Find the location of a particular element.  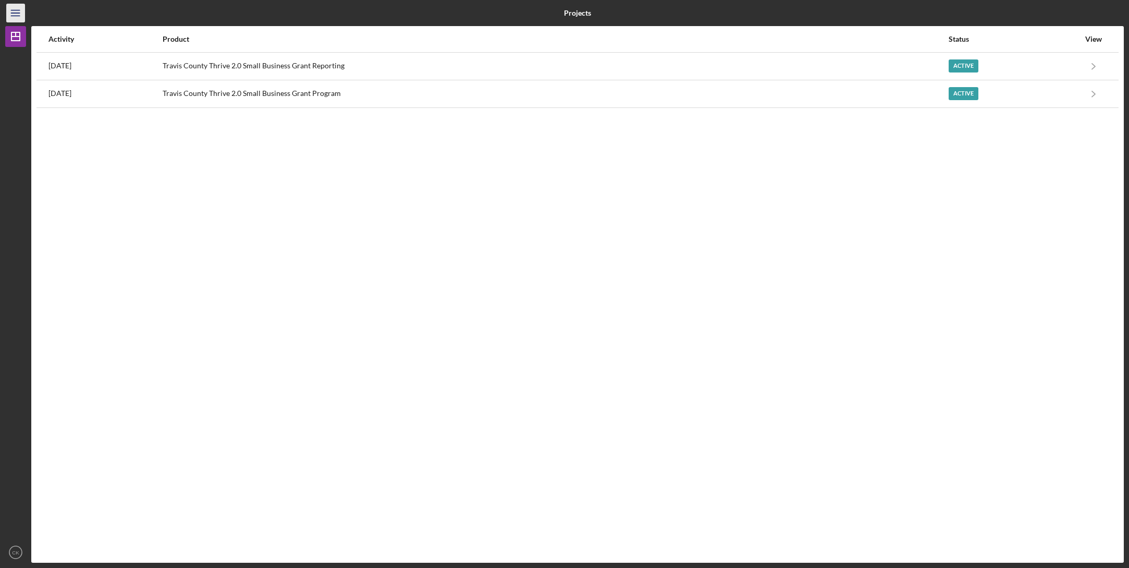

b: Projects is located at coordinates (578, 13).